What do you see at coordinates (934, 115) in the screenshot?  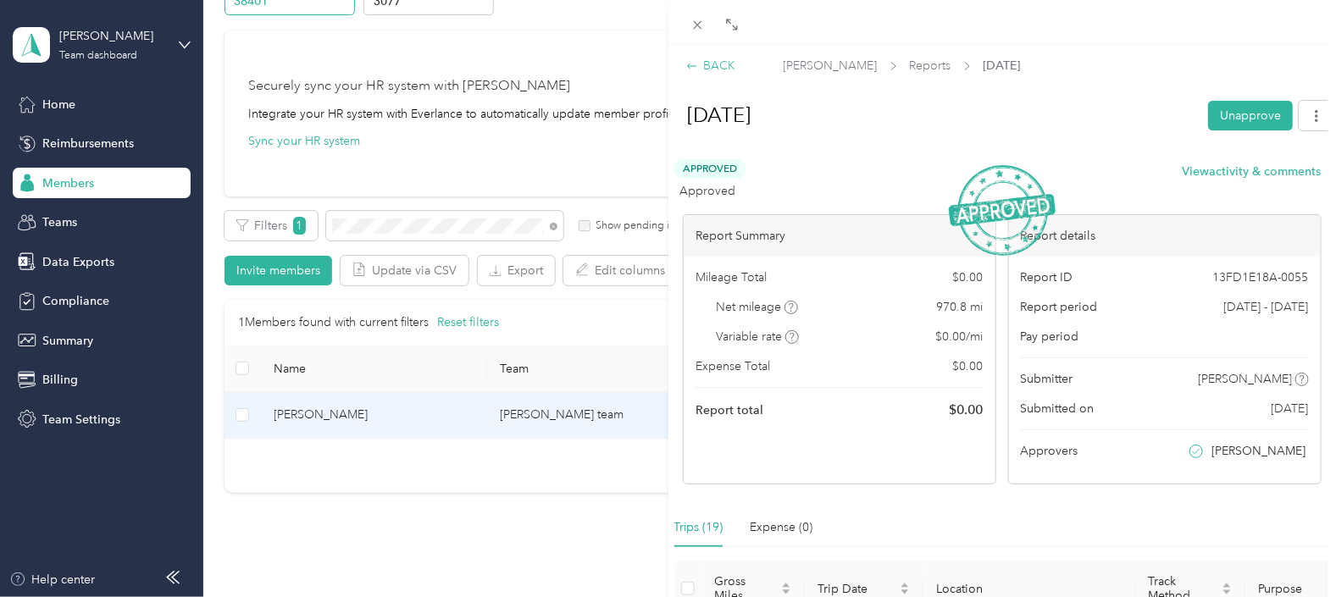 I see `h1: August 1` at bounding box center [934, 115].